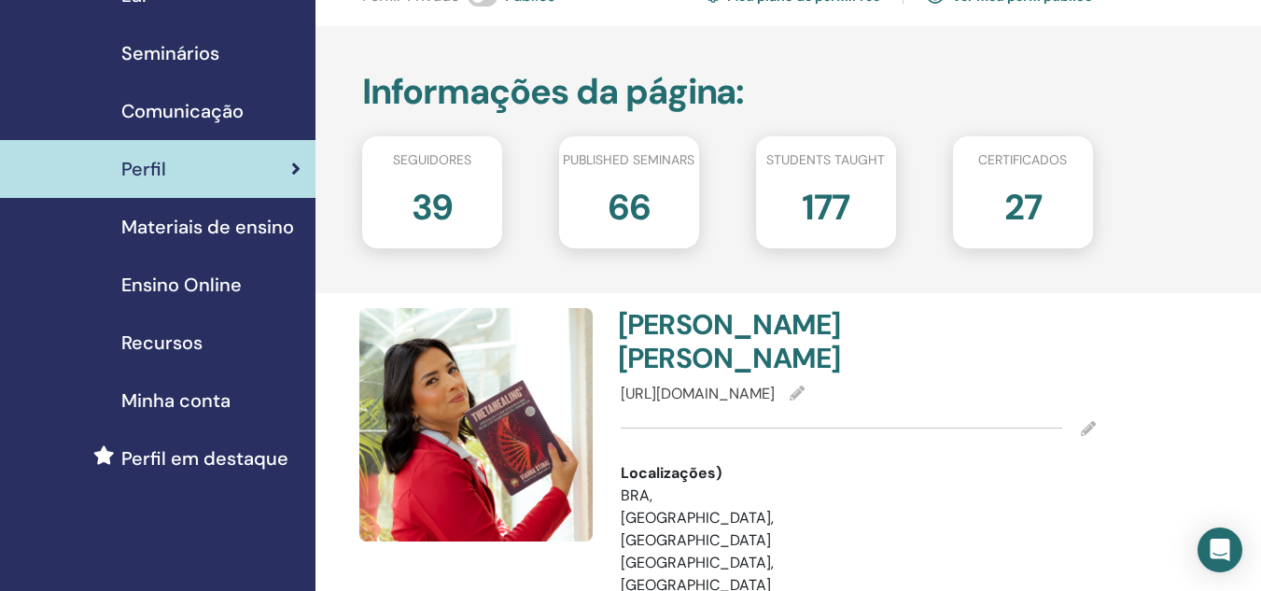 This screenshot has height=591, width=1261. Describe the element at coordinates (432, 203) in the screenshot. I see `h2: 39` at that location.